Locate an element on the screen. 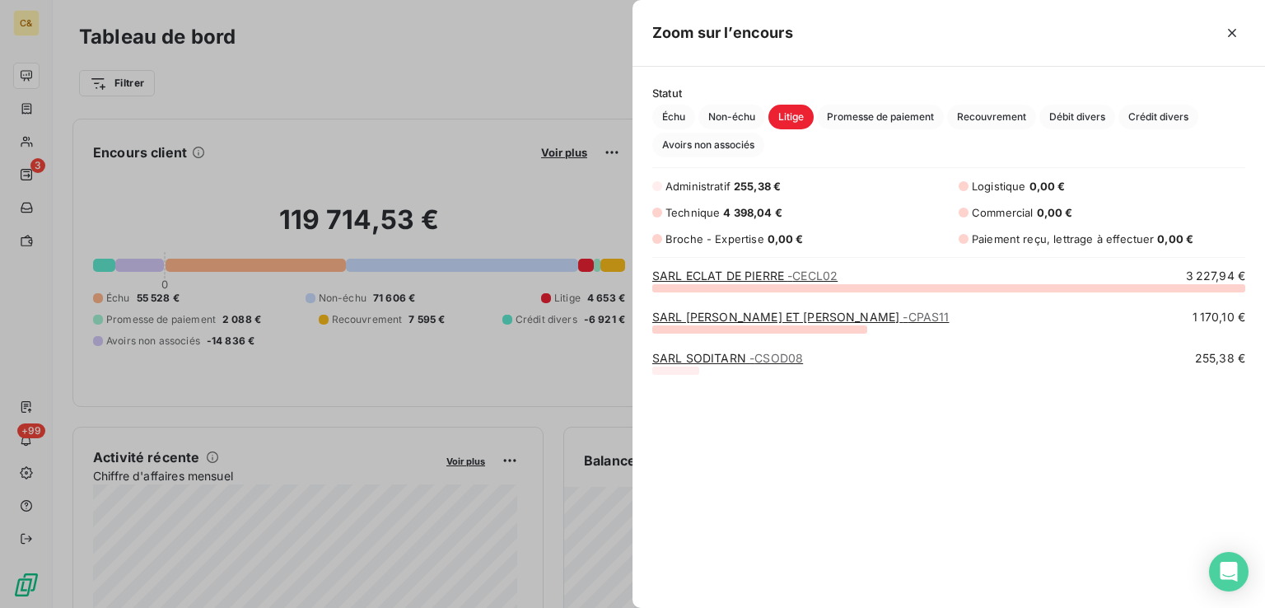  span: Broche - Expertise is located at coordinates (715, 239).